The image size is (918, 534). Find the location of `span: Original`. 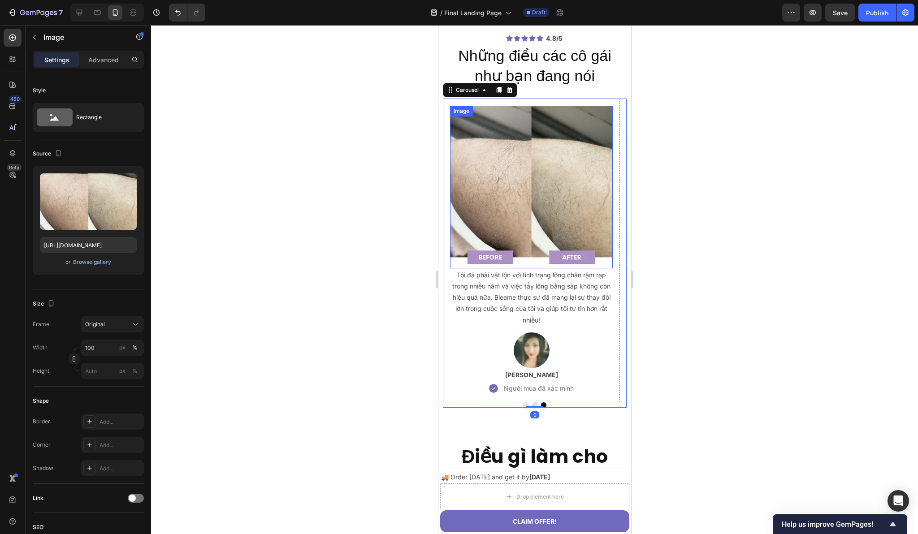

span: Original is located at coordinates (95, 325).